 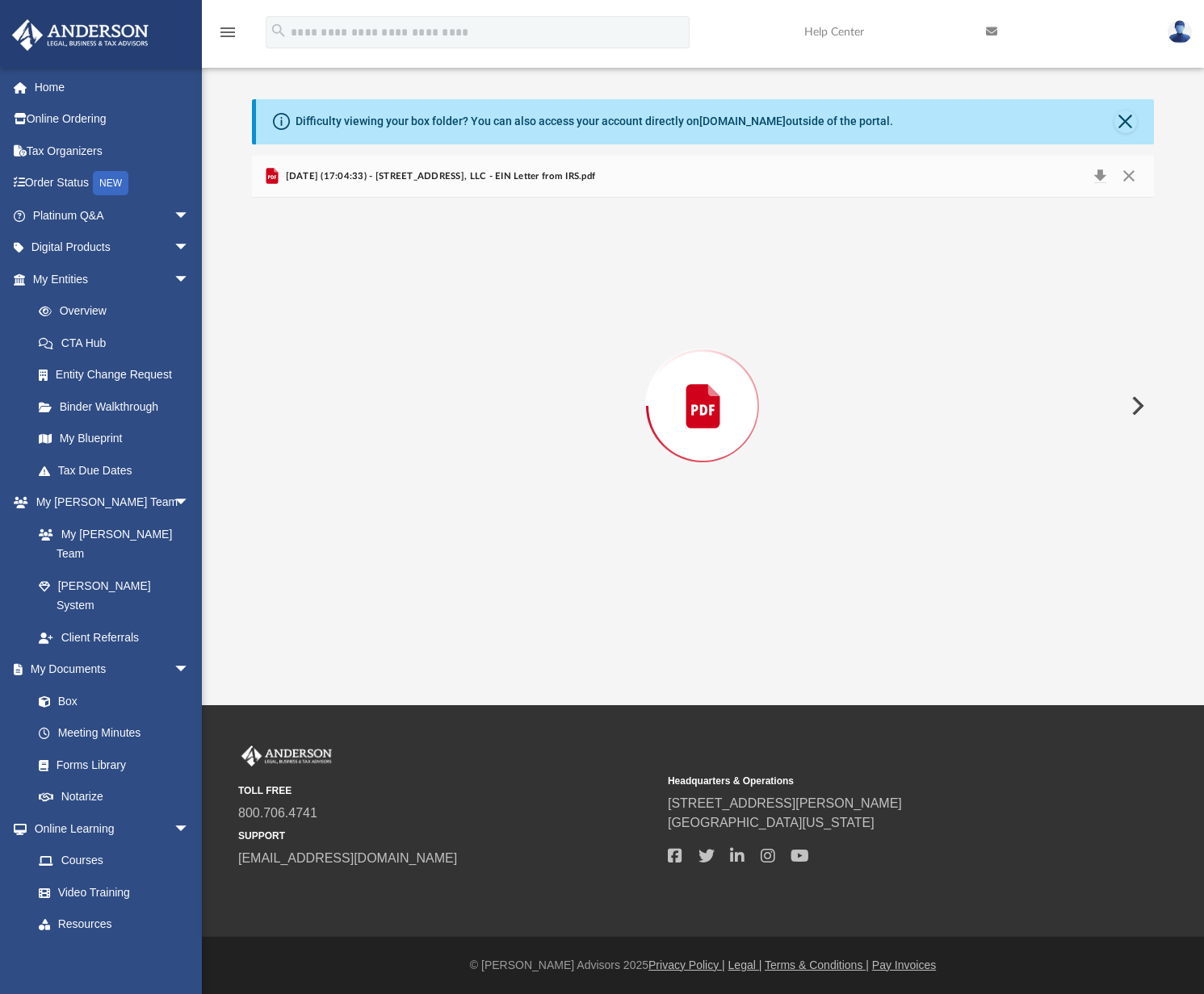 I want to click on i: search, so click(x=279, y=30).